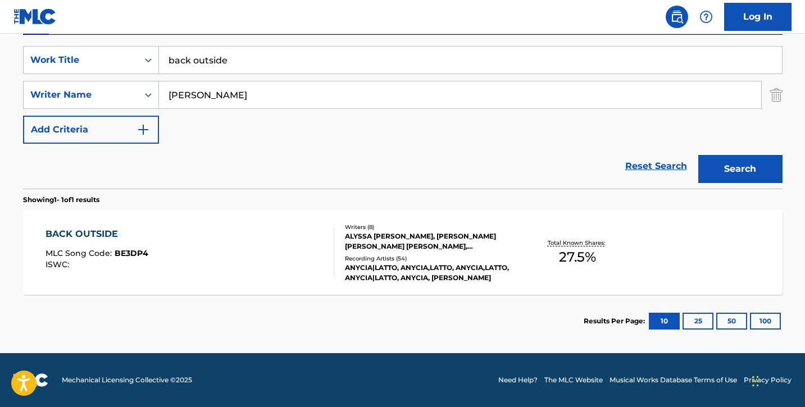 The height and width of the screenshot is (407, 805). Describe the element at coordinates (673, 380) in the screenshot. I see `a: Musical Works Database Terms of Use` at that location.